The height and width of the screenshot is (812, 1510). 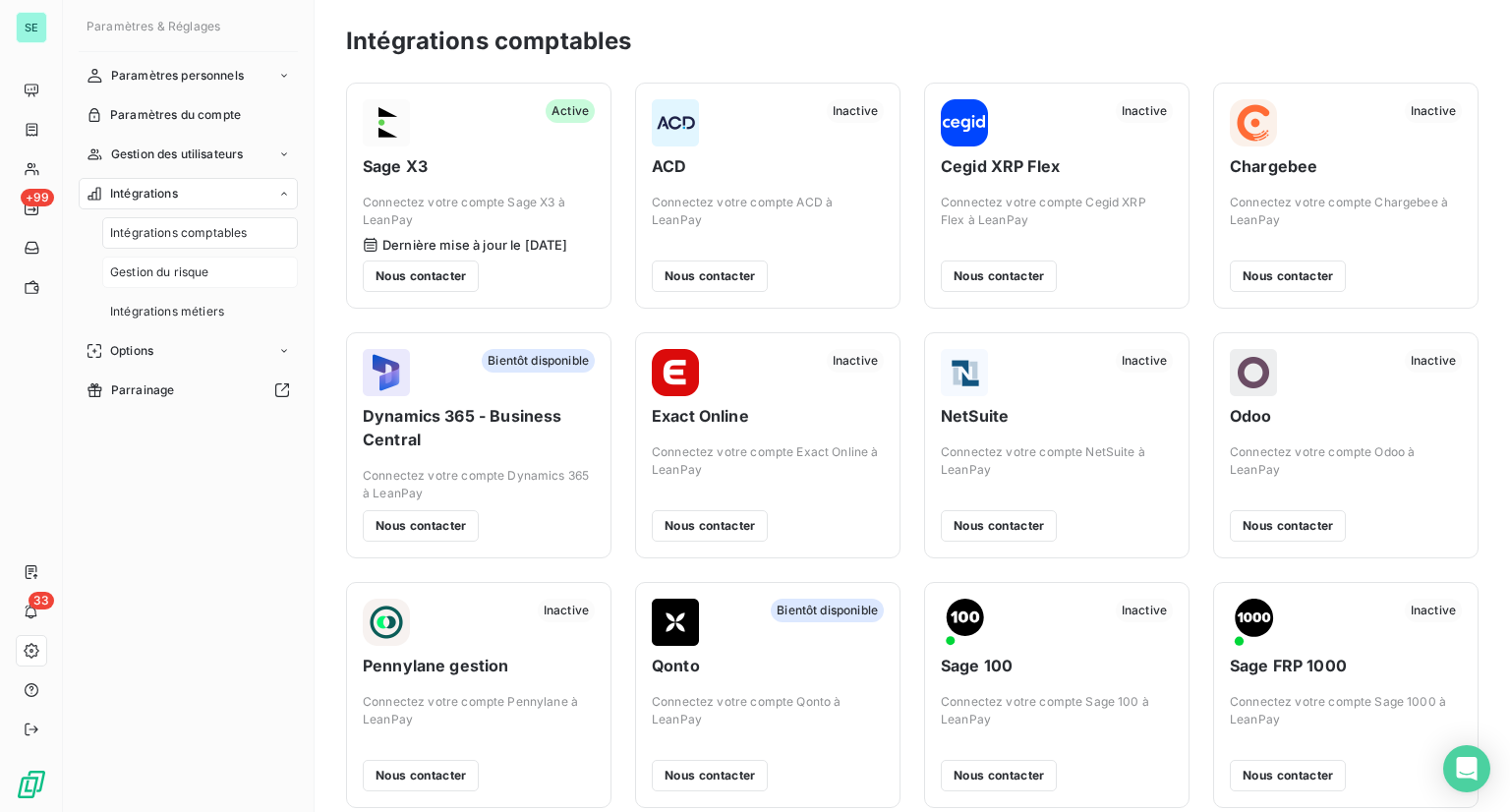 I want to click on img: ACD logo, so click(x=675, y=123).